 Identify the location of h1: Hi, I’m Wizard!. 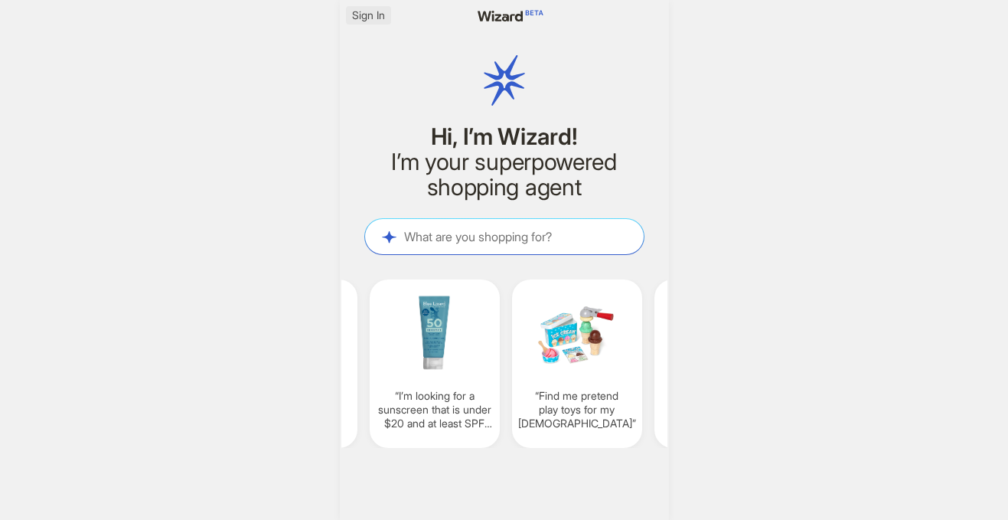
(505, 136).